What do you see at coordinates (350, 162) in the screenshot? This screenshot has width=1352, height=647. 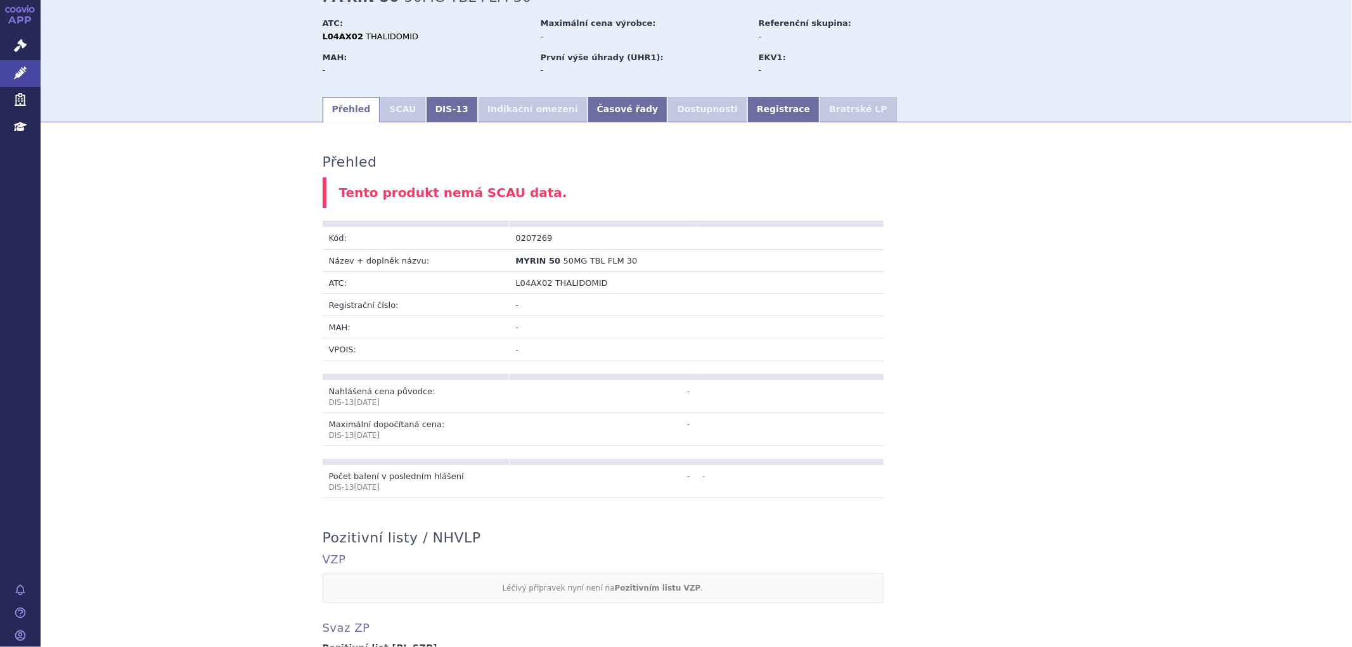 I see `h3: Přehled` at bounding box center [350, 162].